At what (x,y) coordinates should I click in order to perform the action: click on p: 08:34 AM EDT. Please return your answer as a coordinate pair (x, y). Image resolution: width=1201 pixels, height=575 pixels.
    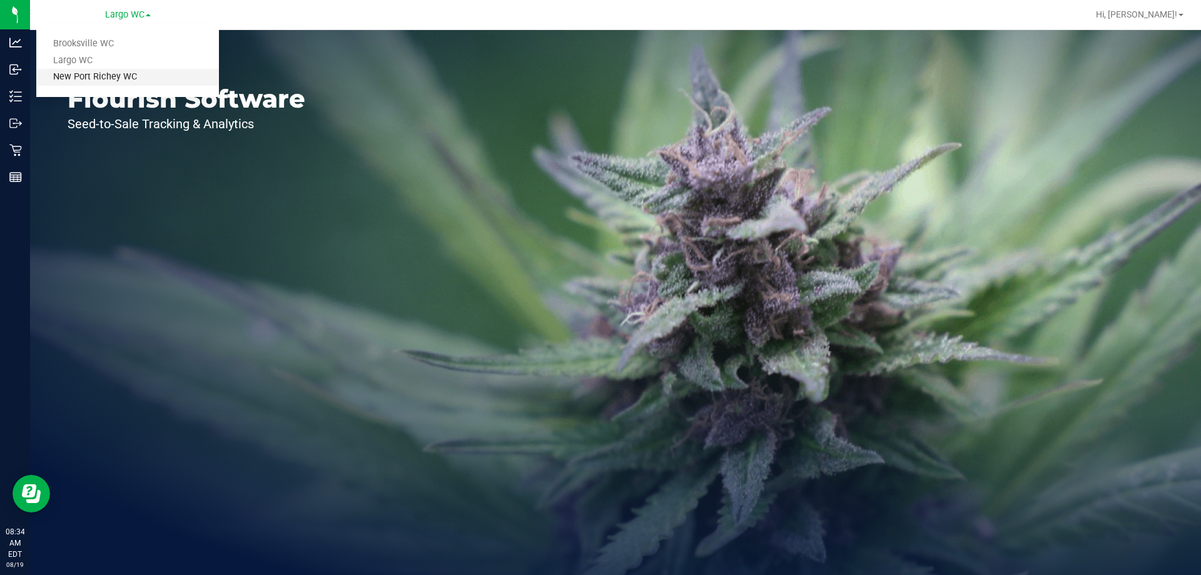
    Looking at the image, I should click on (15, 543).